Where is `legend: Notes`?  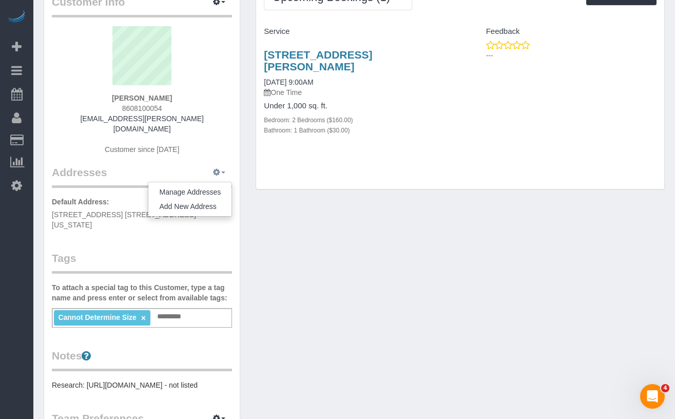 legend: Notes is located at coordinates (142, 360).